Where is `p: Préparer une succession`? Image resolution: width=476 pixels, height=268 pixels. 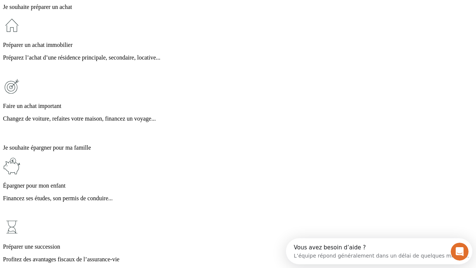
p: Préparer une succession is located at coordinates (238, 247).